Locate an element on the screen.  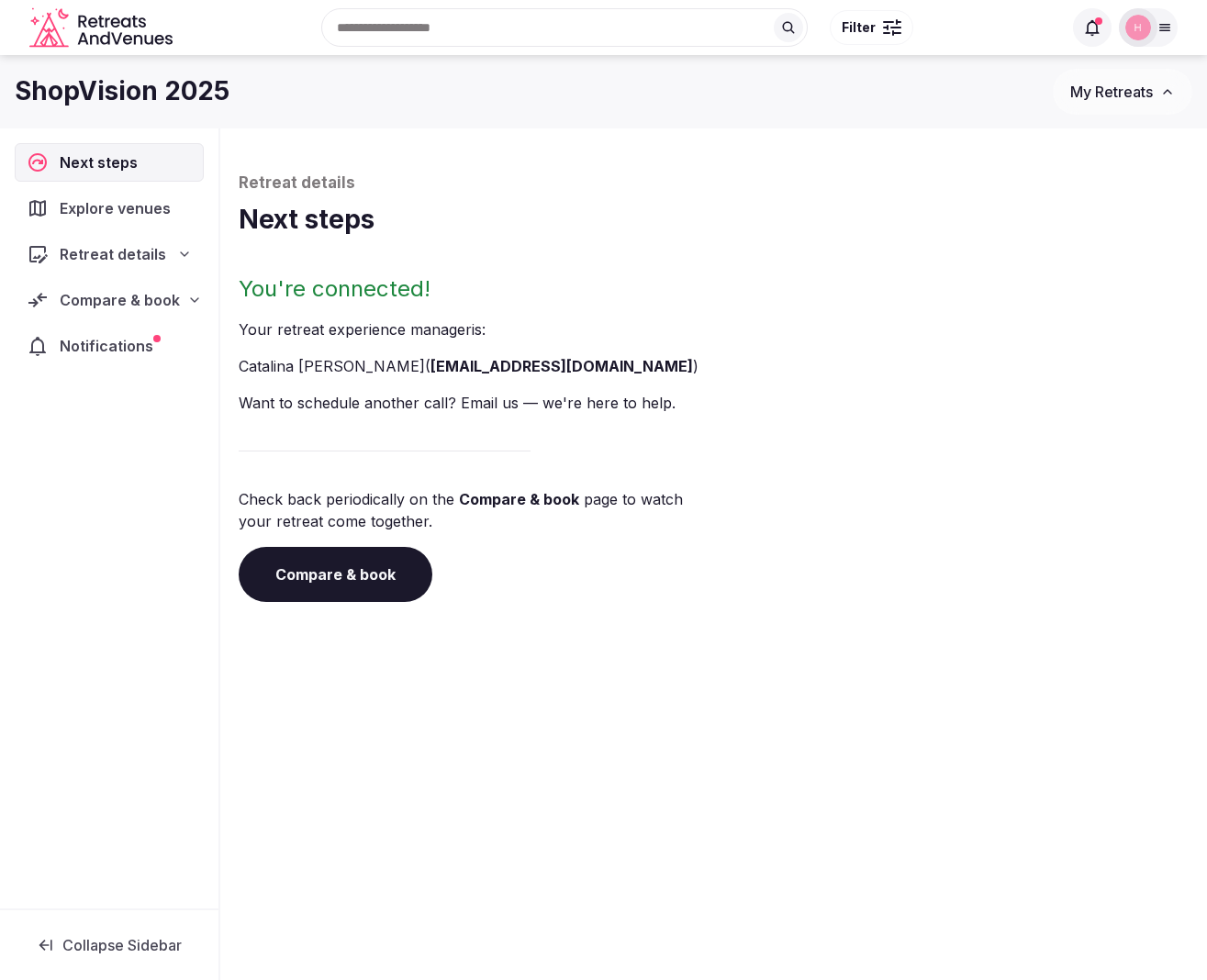
p: Want to schedule another call? Email us — we're here to help. is located at coordinates (473, 403).